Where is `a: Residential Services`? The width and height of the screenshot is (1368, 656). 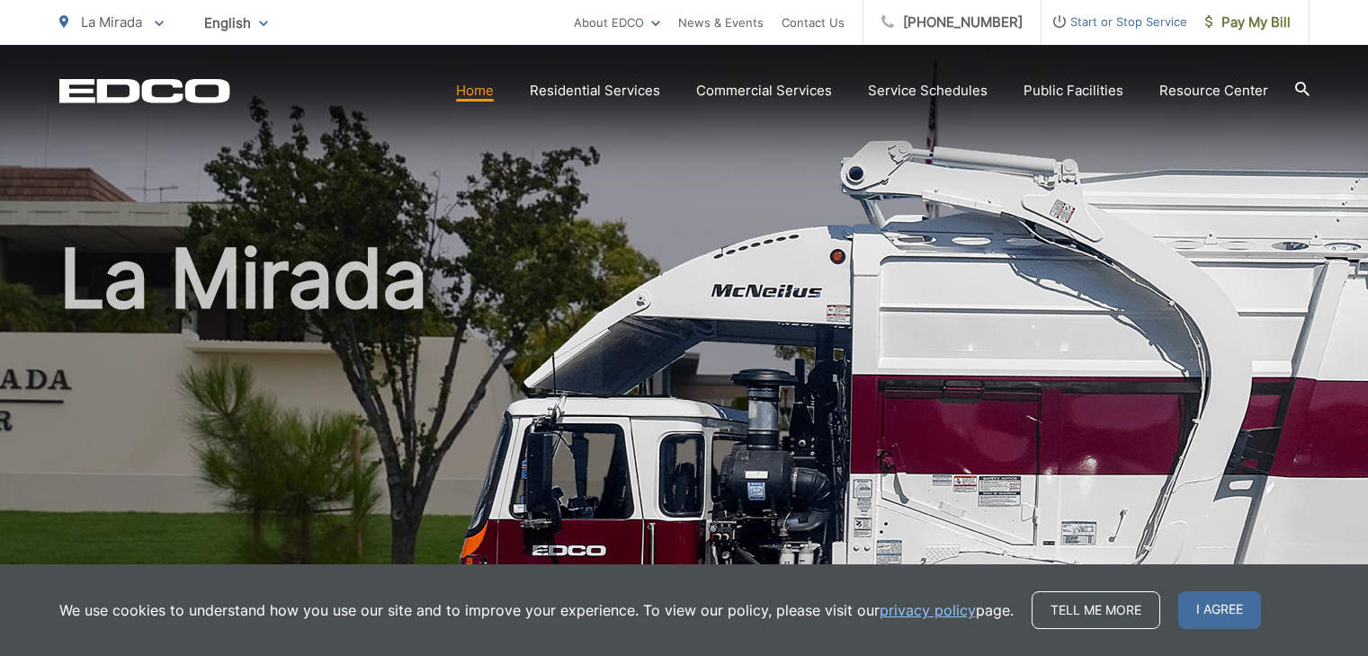
a: Residential Services is located at coordinates (594, 91).